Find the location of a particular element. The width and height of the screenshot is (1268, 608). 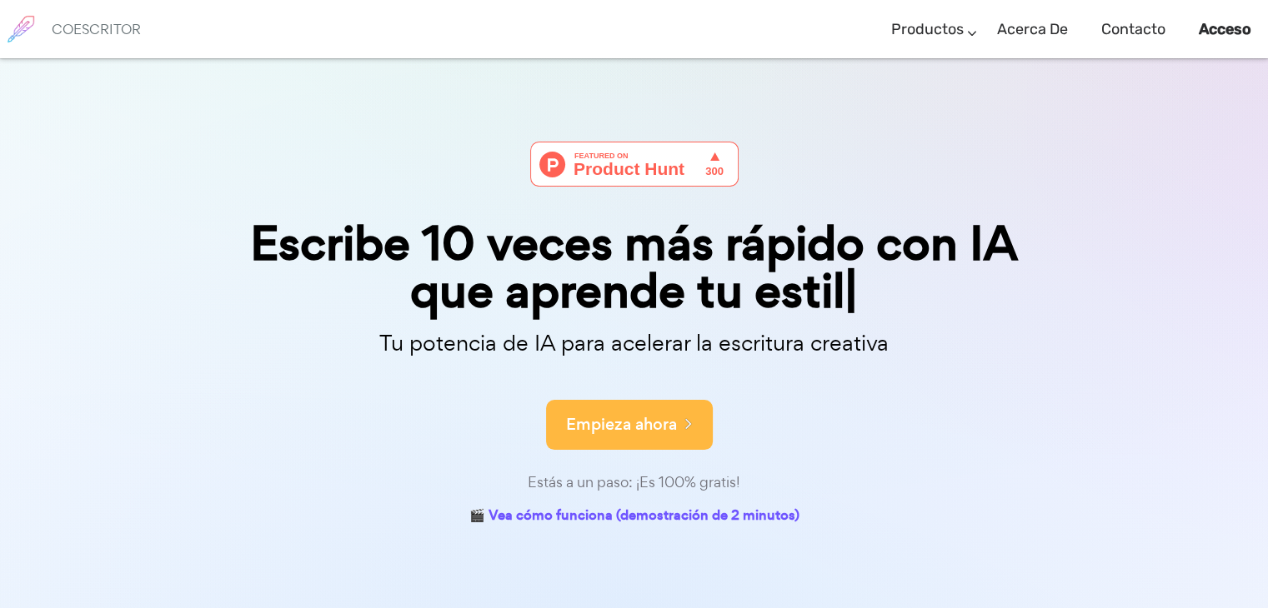

font: Contacto is located at coordinates (1133, 29).